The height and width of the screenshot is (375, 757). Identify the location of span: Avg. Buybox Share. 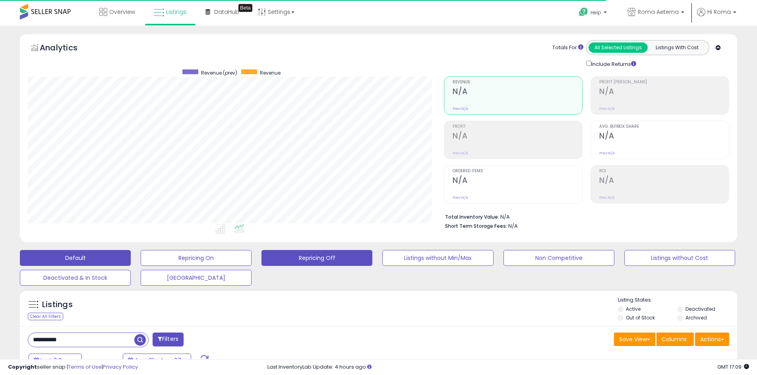
(664, 127).